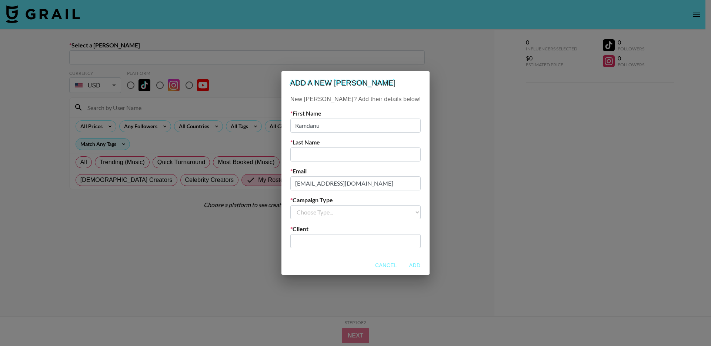 The image size is (711, 346). I want to click on label: Campaign Type, so click(356, 200).